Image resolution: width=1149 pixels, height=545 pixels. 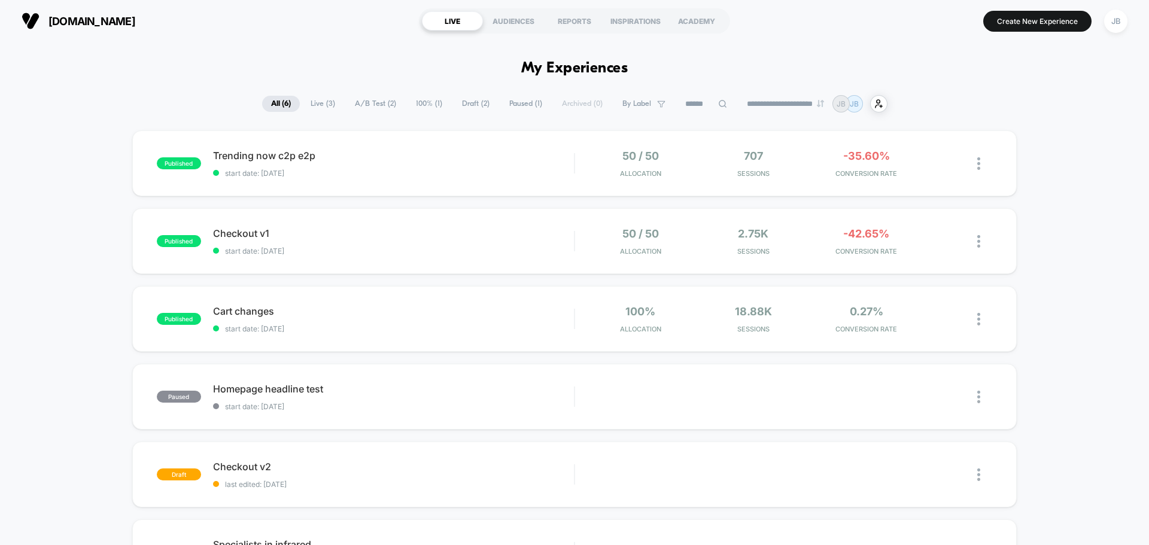 I want to click on span: 100%, so click(x=641, y=311).